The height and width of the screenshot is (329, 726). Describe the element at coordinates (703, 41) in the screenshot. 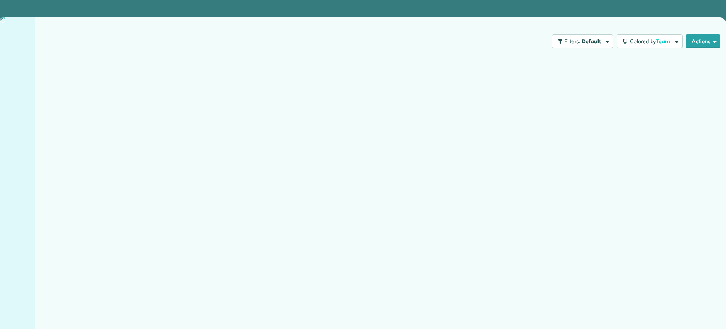

I see `button: Actions` at that location.